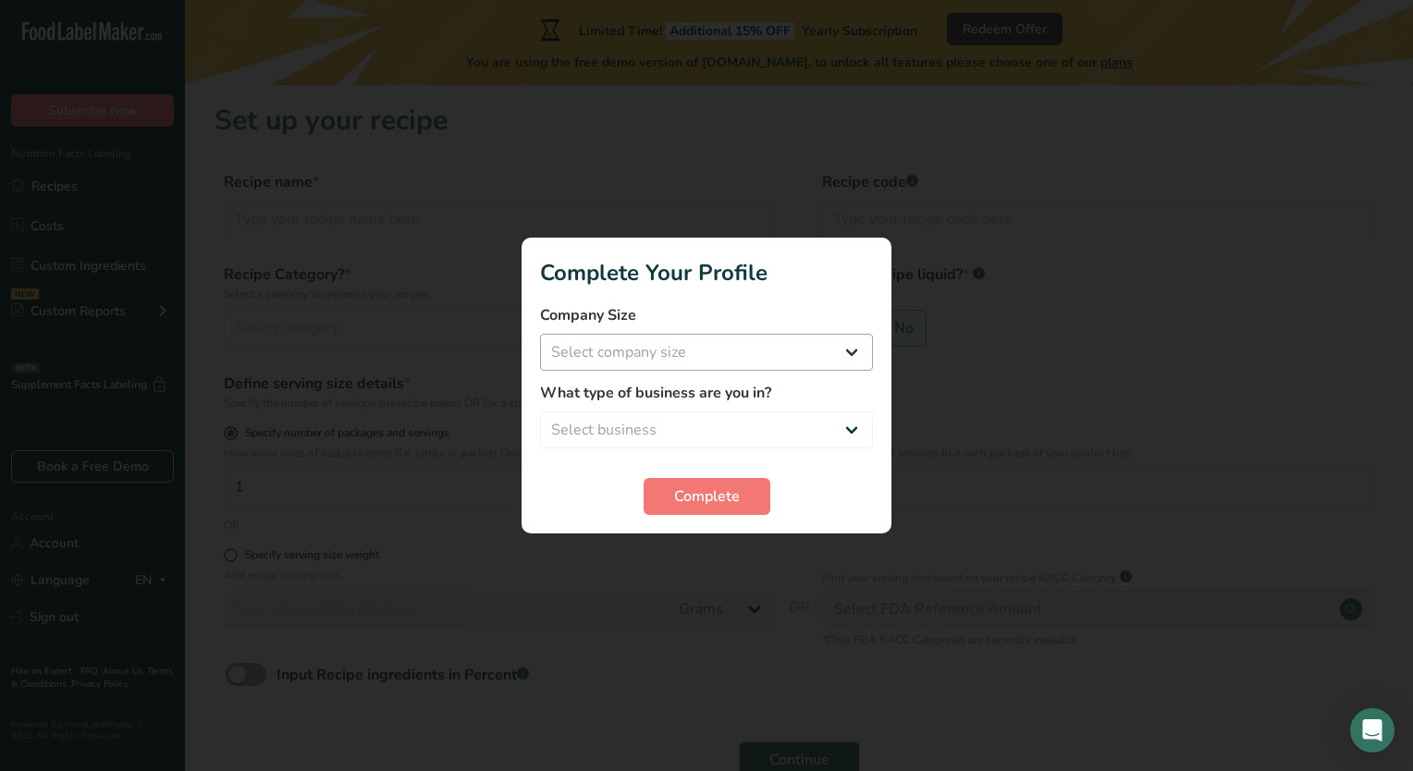  Describe the element at coordinates (707, 497) in the screenshot. I see `span: Complete` at that location.